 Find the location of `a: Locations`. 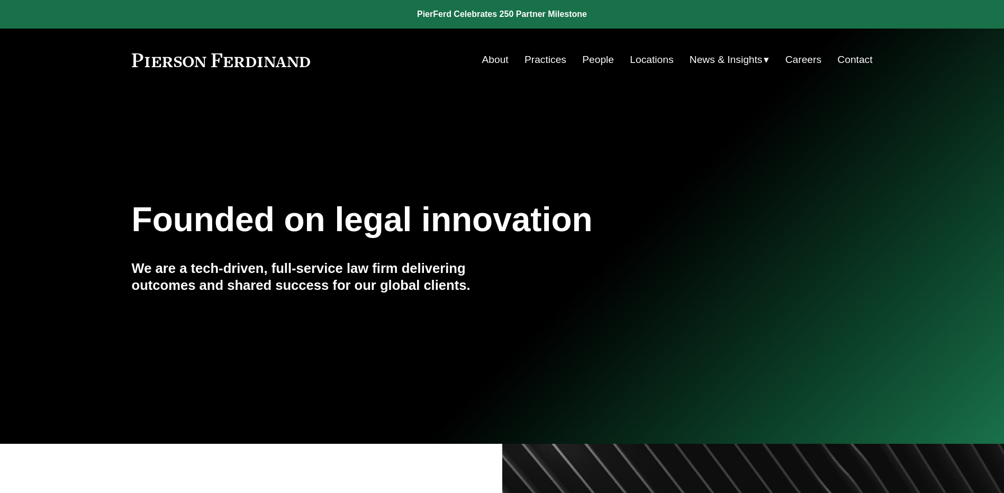

a: Locations is located at coordinates (651, 60).